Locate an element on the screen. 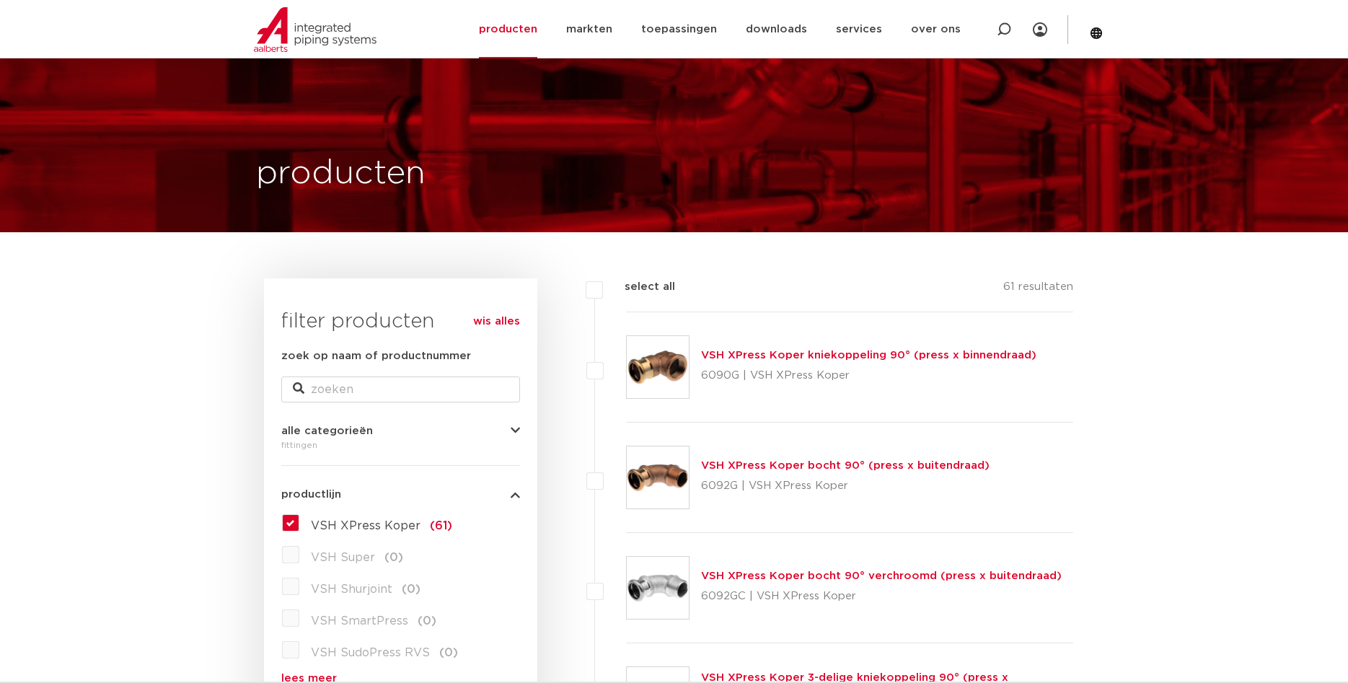 The height and width of the screenshot is (683, 1348). label: zoek op naam of productnummer is located at coordinates (376, 356).